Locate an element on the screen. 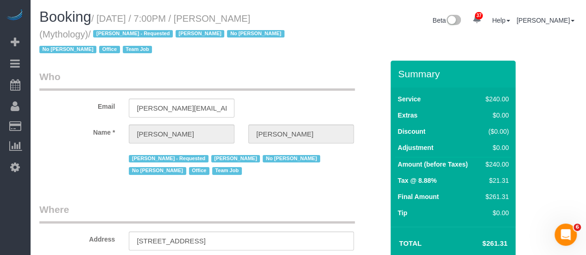 The image size is (586, 255). label: Adjustment is located at coordinates (415, 148).